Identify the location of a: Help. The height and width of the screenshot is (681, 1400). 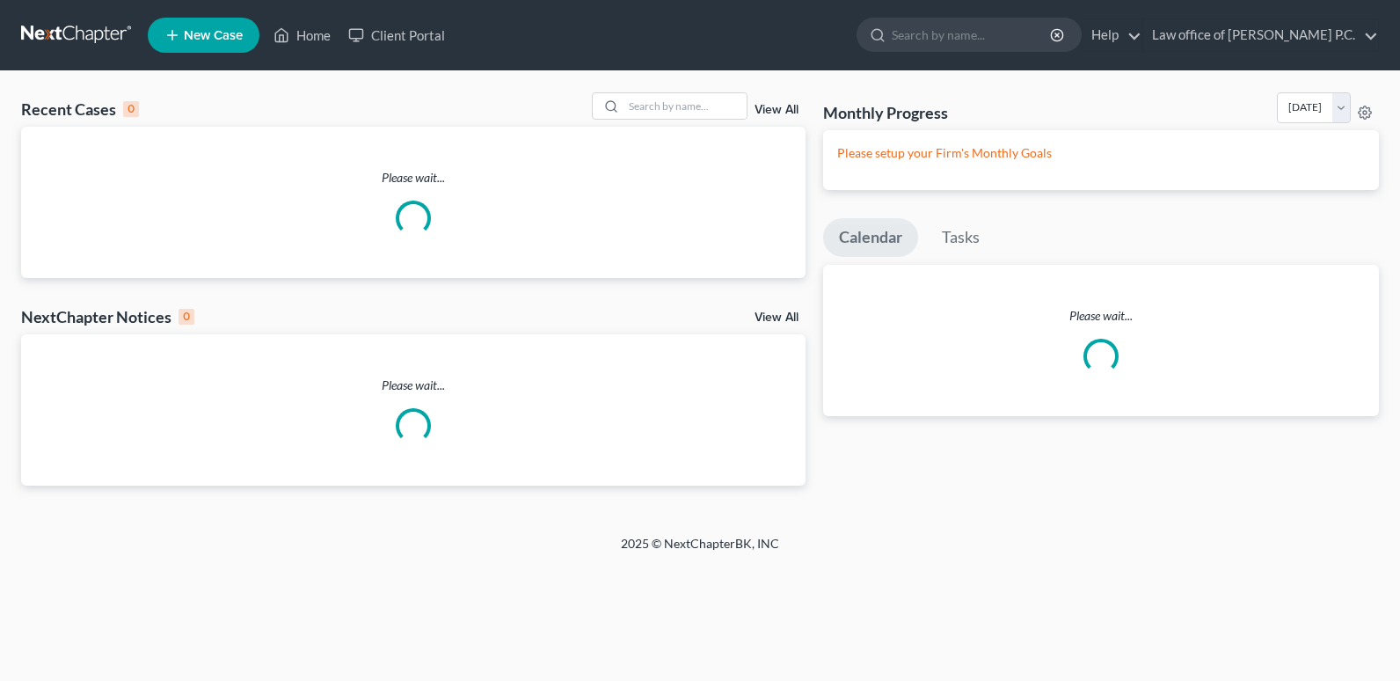
(1112, 35).